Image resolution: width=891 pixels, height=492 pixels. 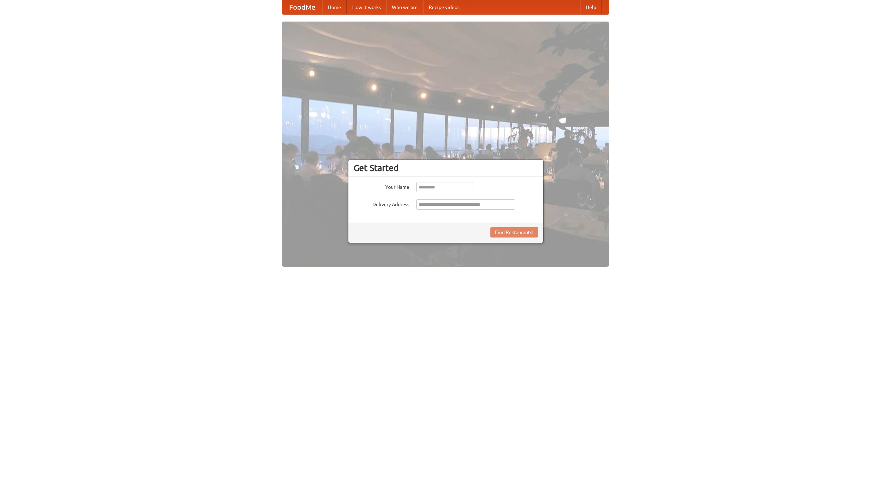 What do you see at coordinates (366, 7) in the screenshot?
I see `a: How it works` at bounding box center [366, 7].